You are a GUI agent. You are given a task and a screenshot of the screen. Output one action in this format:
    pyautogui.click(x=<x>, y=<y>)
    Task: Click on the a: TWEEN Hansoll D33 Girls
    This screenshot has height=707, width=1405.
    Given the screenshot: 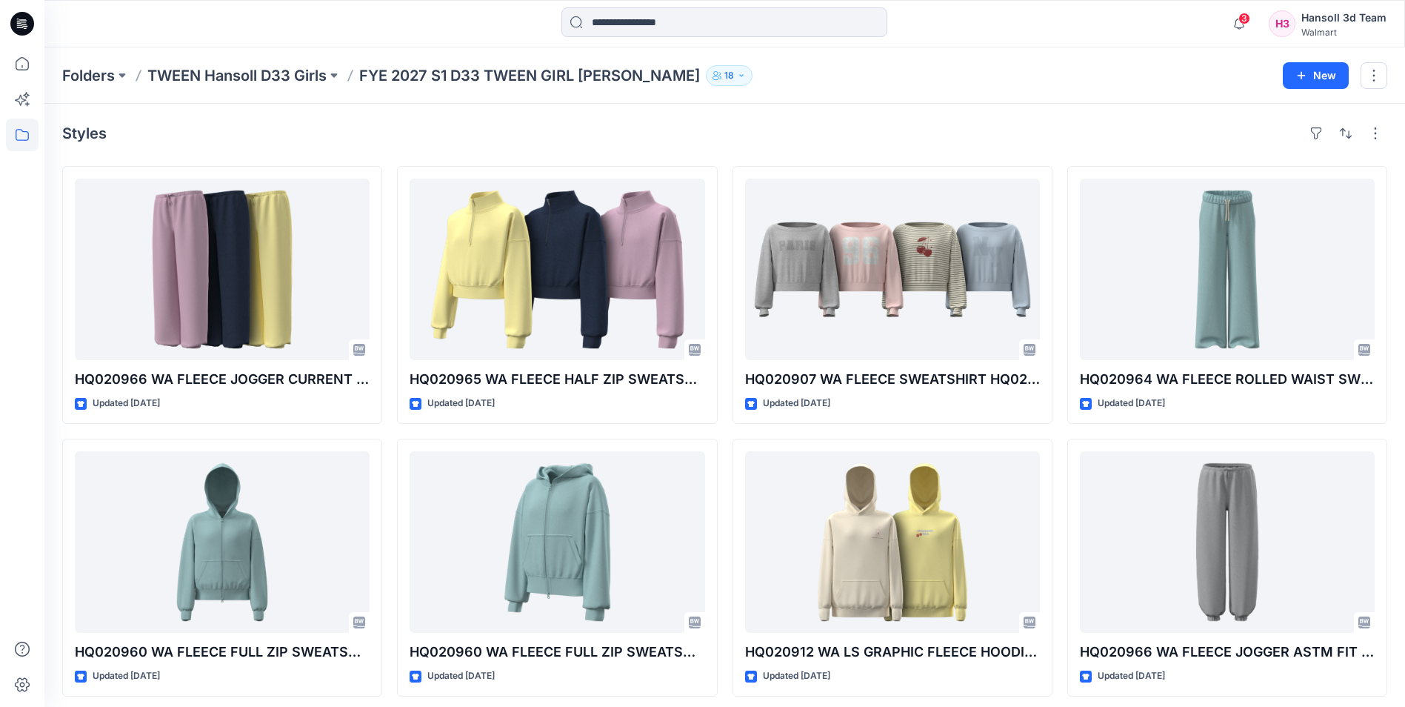 What is the action you would take?
    pyautogui.click(x=237, y=76)
    